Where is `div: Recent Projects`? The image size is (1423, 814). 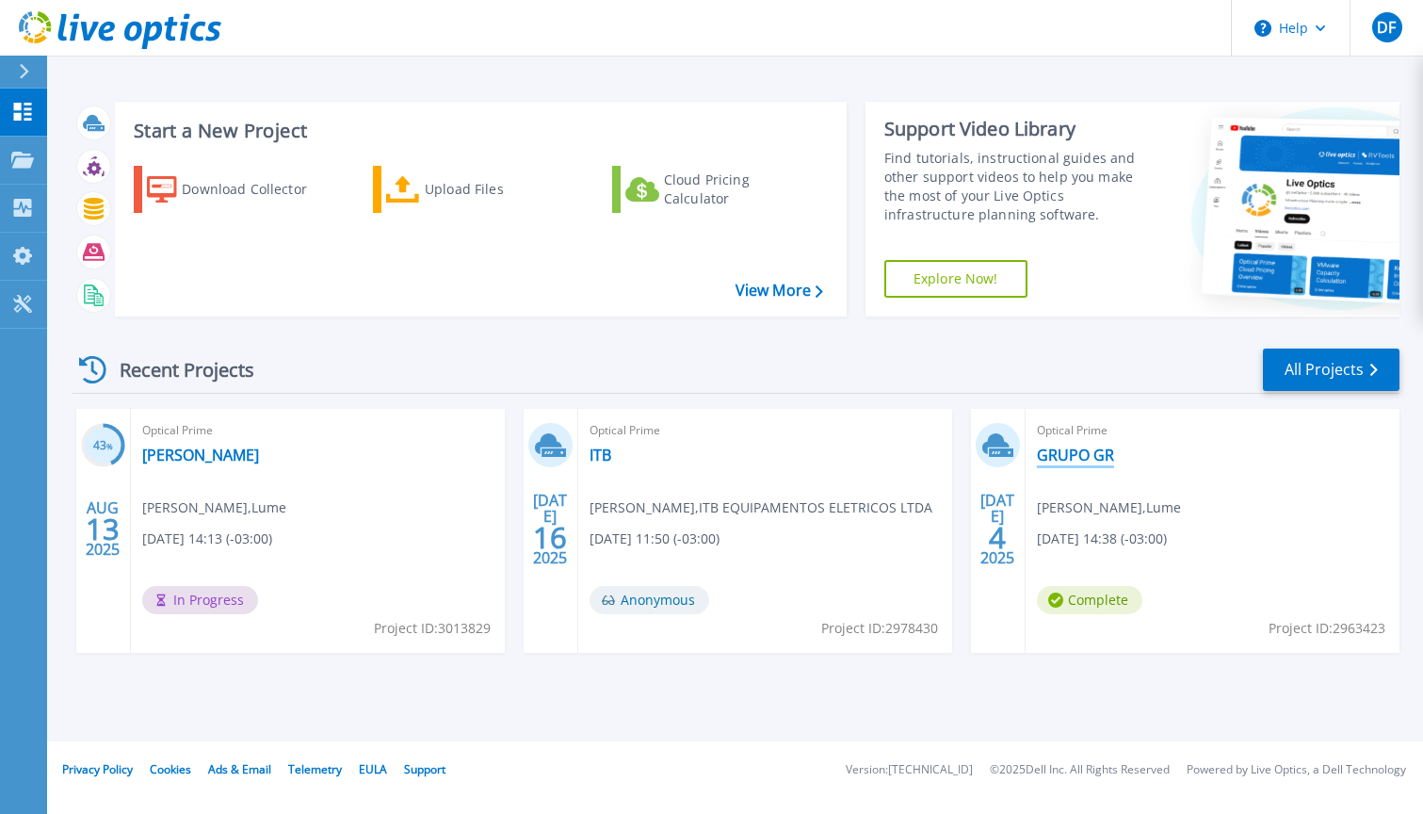 div: Recent Projects is located at coordinates (176, 369).